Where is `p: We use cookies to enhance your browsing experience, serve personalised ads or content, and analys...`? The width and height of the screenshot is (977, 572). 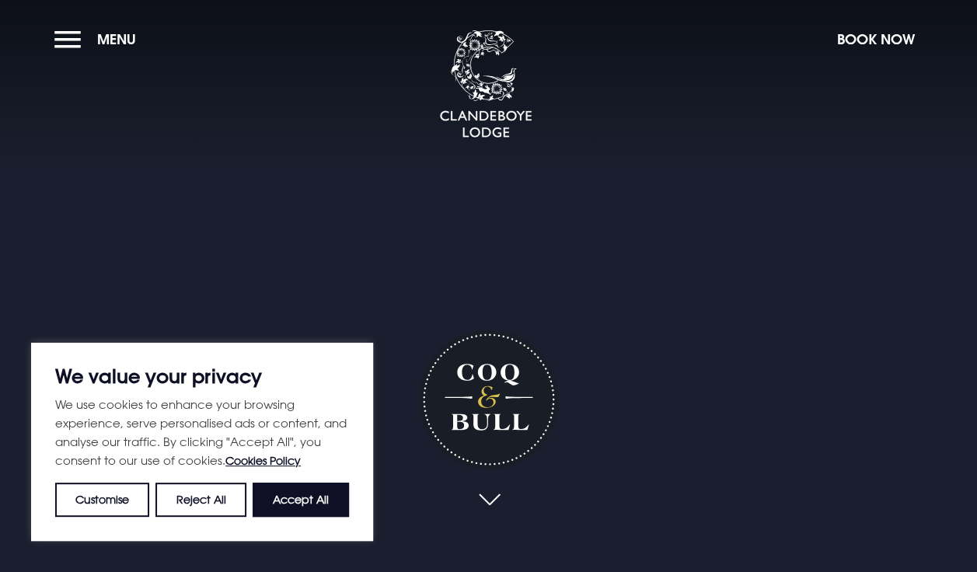
p: We use cookies to enhance your browsing experience, serve personalised ads or content, and analys... is located at coordinates (202, 432).